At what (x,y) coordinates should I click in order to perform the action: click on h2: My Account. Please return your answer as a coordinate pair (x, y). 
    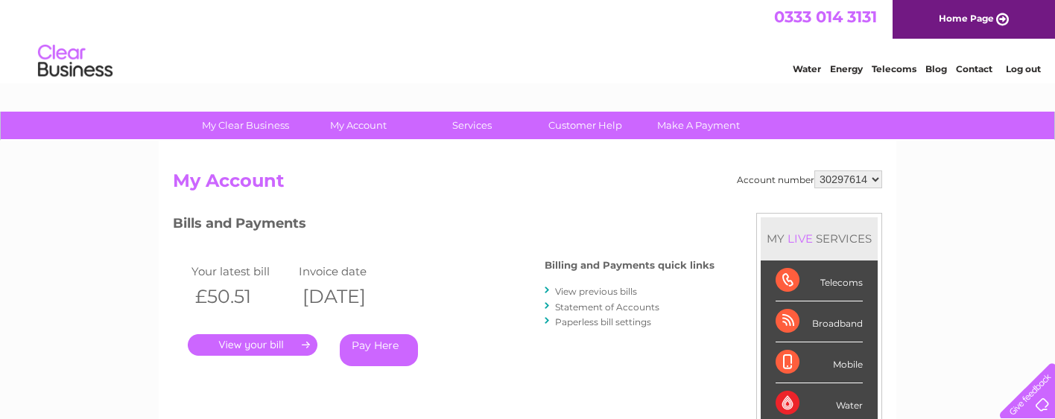
    Looking at the image, I should click on (527, 185).